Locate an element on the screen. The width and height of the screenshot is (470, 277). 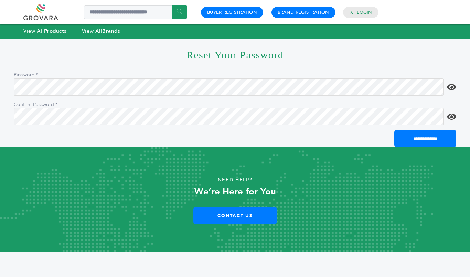
h1: Reset Your Password is located at coordinates (235, 55).